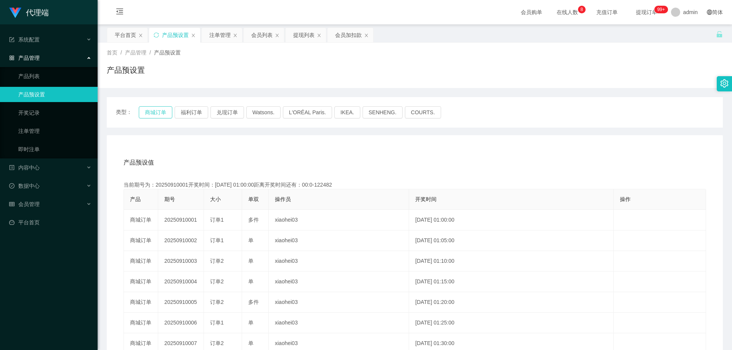  I want to click on div: 会员加扣款, so click(348, 35).